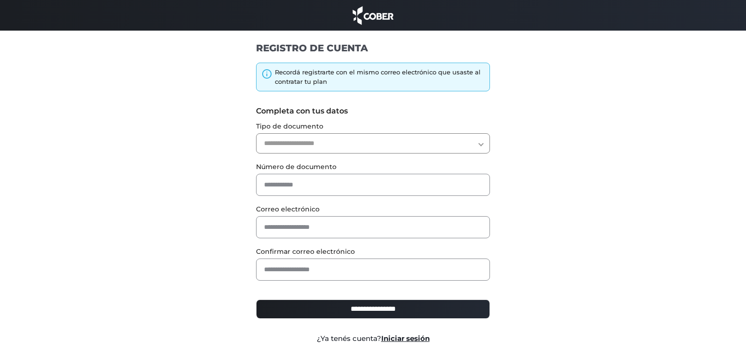 The image size is (746, 348). Describe the element at coordinates (373, 48) in the screenshot. I see `h1: REGISTRO DE CUENTA` at that location.